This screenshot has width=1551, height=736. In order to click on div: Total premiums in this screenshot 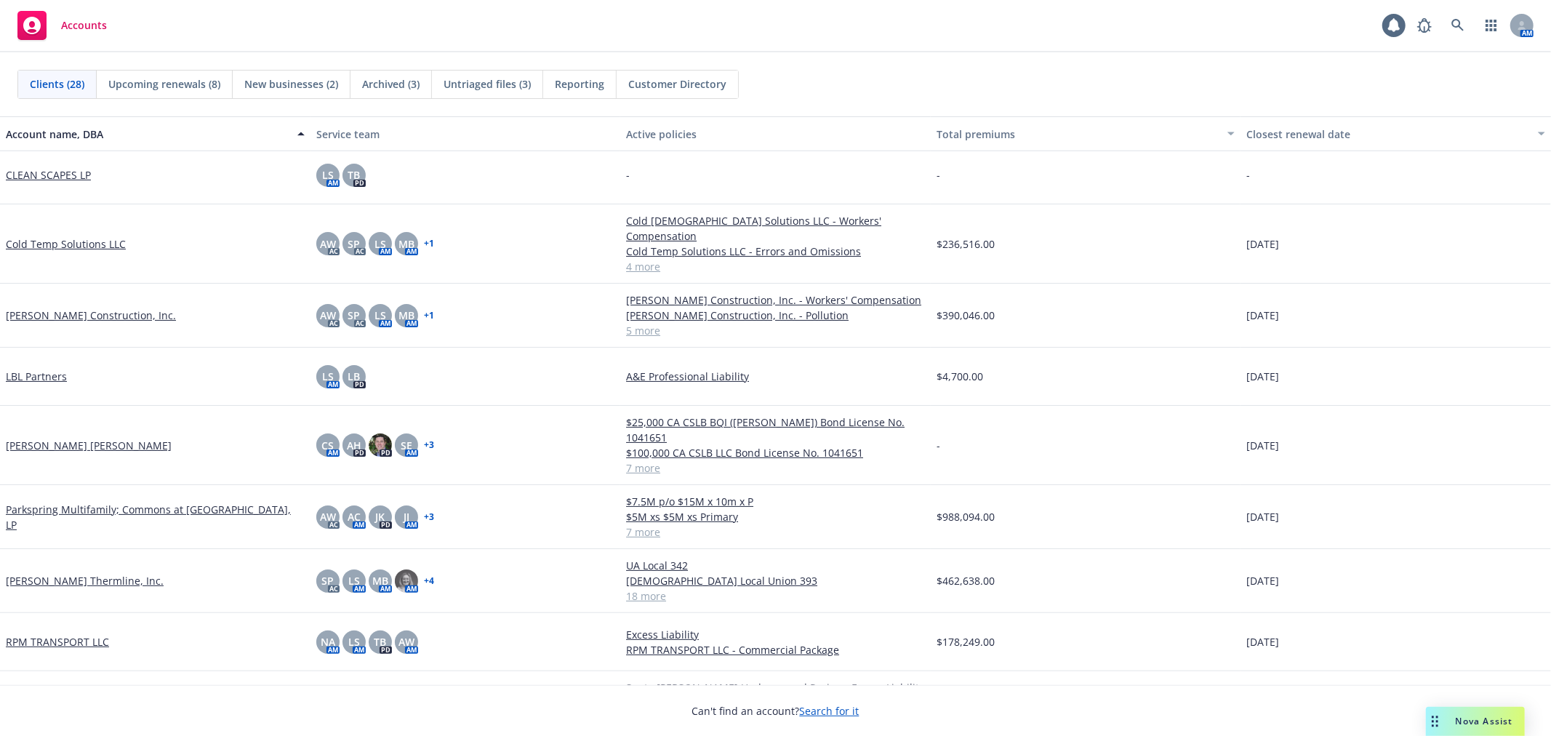, I will do `click(1077, 134)`.